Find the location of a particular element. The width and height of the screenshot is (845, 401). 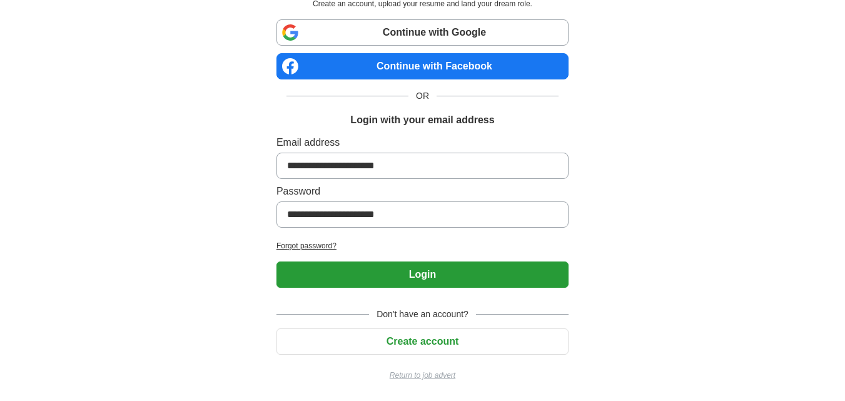

p: Return to job advert is located at coordinates (422, 375).